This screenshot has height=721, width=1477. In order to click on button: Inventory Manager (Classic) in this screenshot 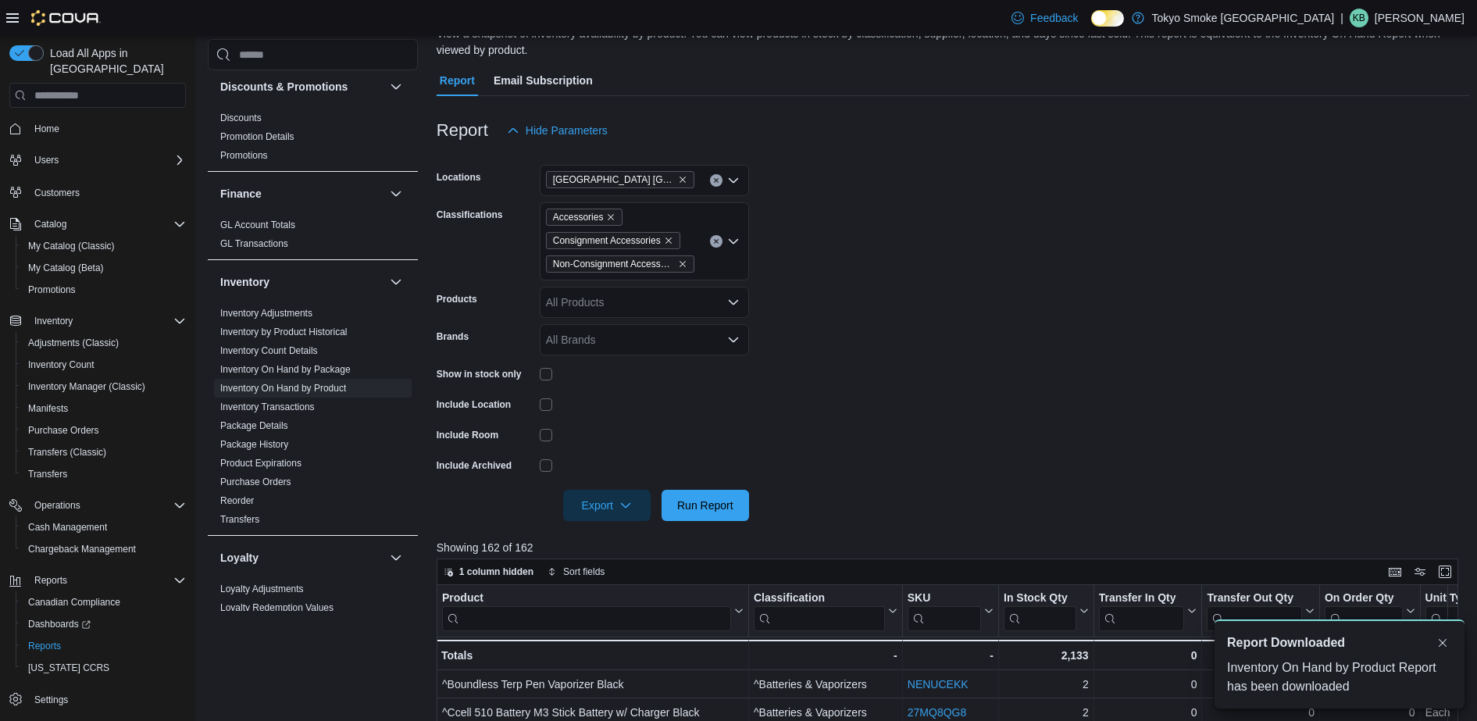, I will do `click(104, 387)`.